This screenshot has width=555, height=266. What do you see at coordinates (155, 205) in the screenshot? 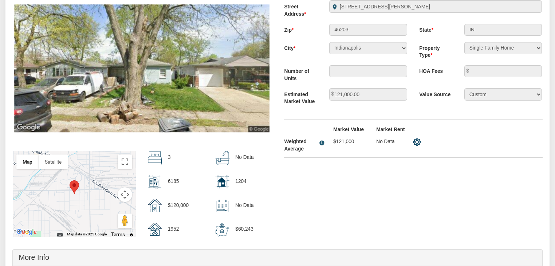
I see `img: sold_price.svg` at bounding box center [155, 205].